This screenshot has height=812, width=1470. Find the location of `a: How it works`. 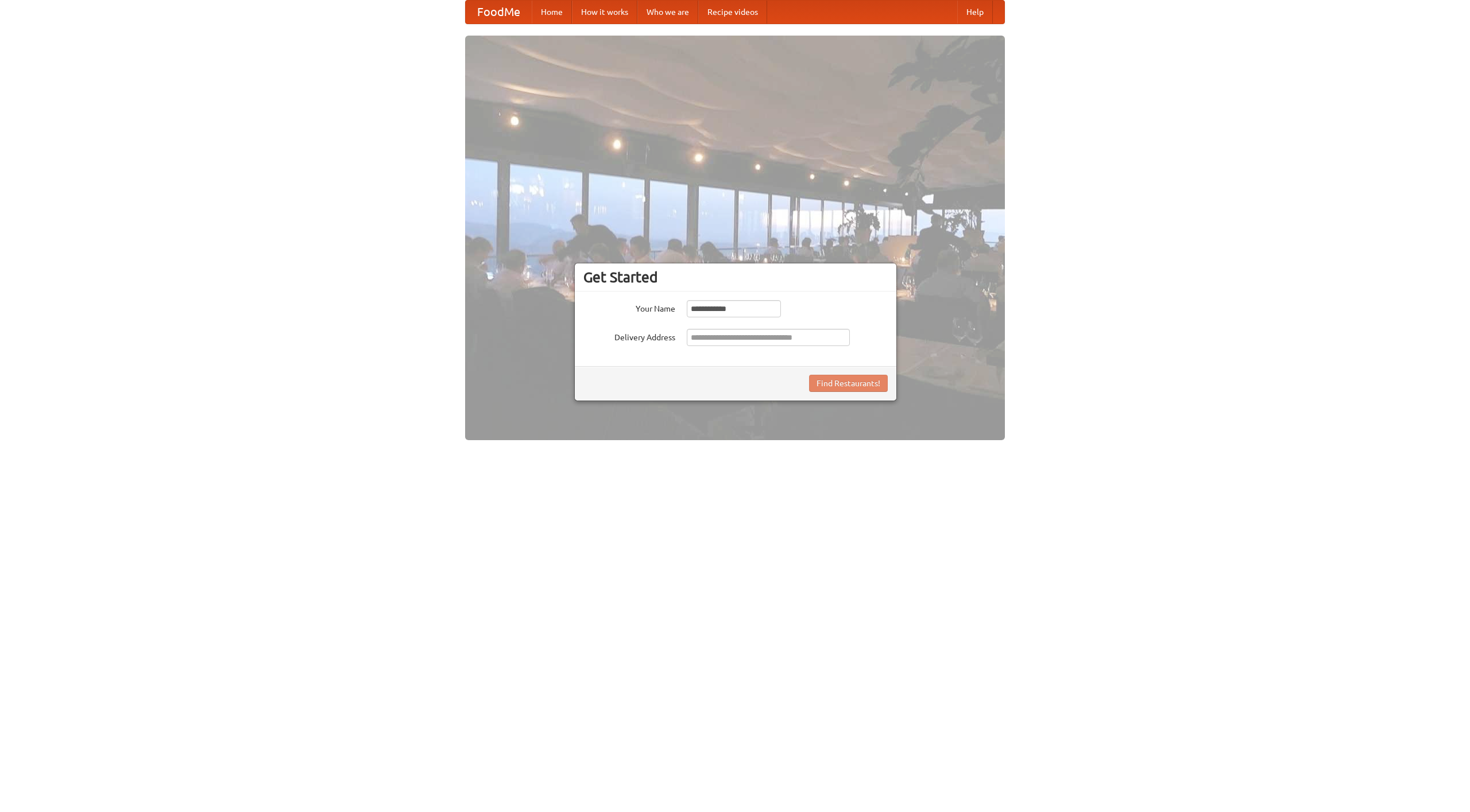

a: How it works is located at coordinates (605, 12).